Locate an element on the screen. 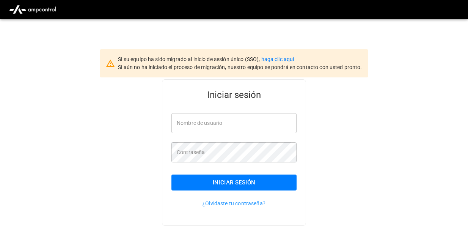 Image resolution: width=468 pixels, height=233 pixels. h5: Iniciar sesión is located at coordinates (234, 95).